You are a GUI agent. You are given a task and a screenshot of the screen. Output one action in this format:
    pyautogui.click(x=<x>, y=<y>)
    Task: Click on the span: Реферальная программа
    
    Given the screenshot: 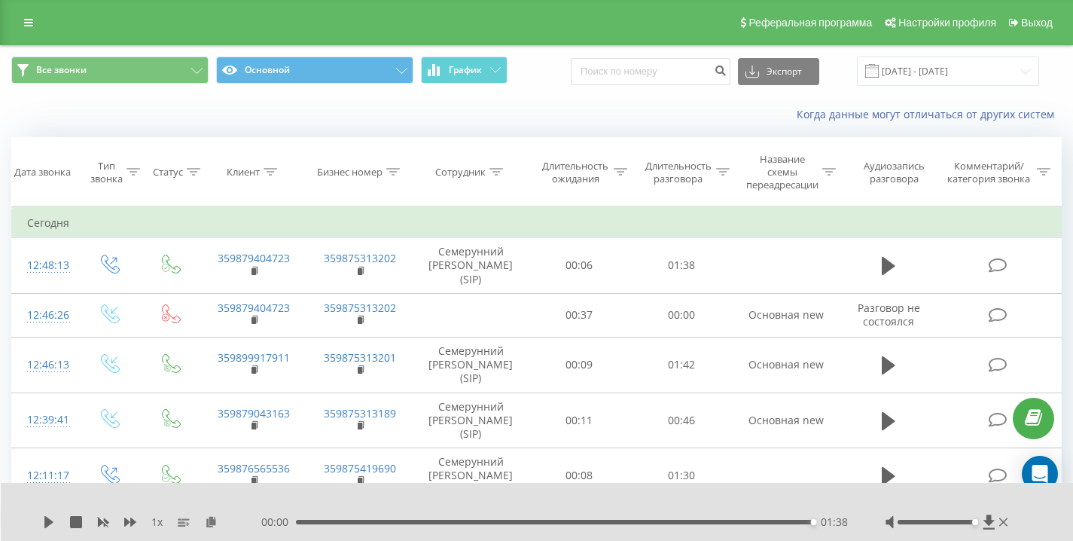 What is the action you would take?
    pyautogui.click(x=810, y=23)
    